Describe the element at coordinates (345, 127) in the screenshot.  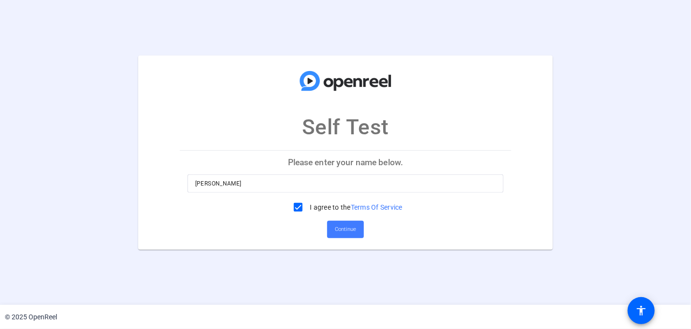
I see `p: Self Test` at that location.